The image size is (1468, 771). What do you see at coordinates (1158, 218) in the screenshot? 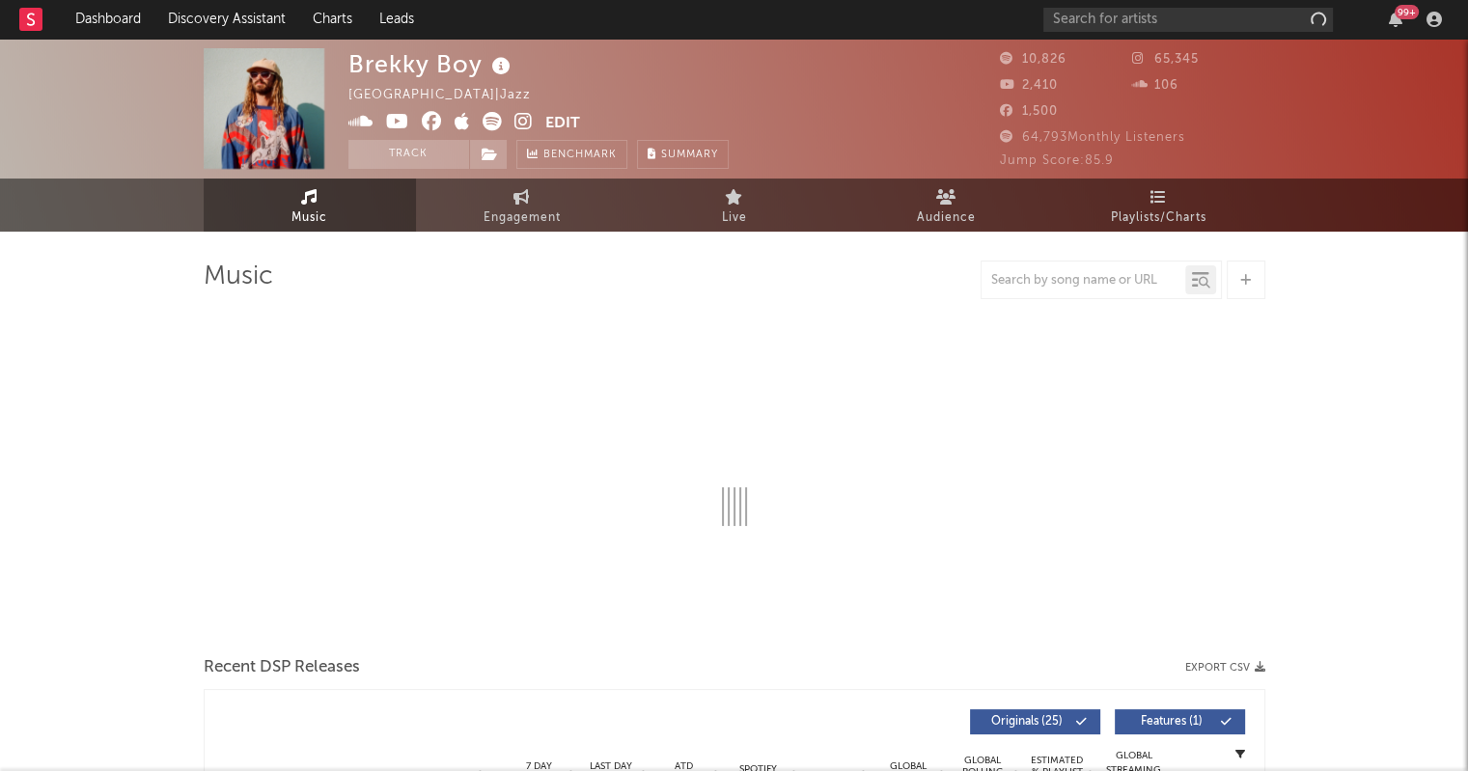
I see `span: Playlists/Charts` at bounding box center [1158, 218].